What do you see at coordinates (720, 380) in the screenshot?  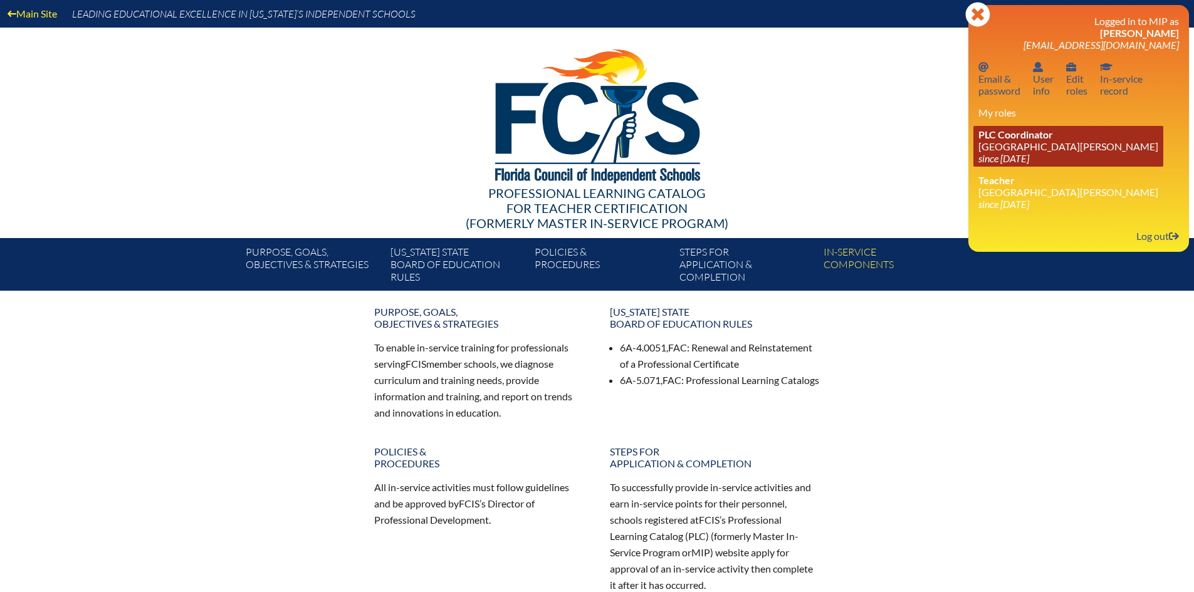 I see `li: 6A-5.071, : Professional Learning Catalogs` at bounding box center [720, 380].